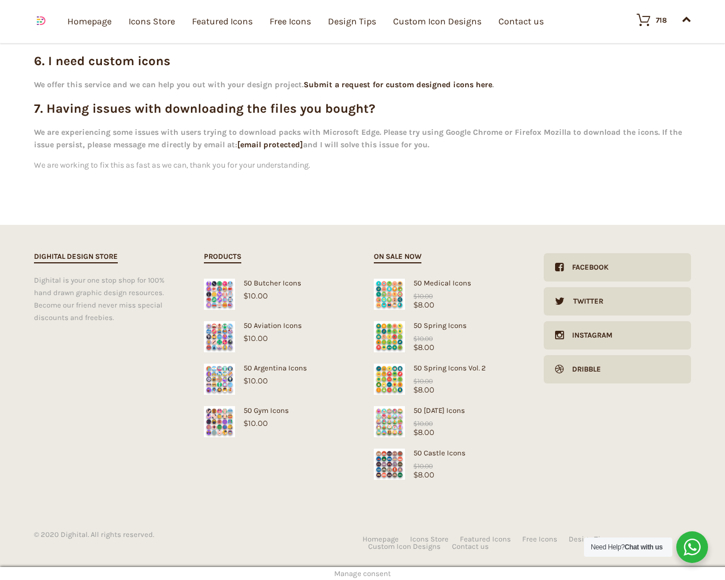 The width and height of the screenshot is (725, 580). I want to click on div: Dighital is your one stop shop for 100% hand drawn graphic design resources. Become our friend ne..., so click(108, 299).